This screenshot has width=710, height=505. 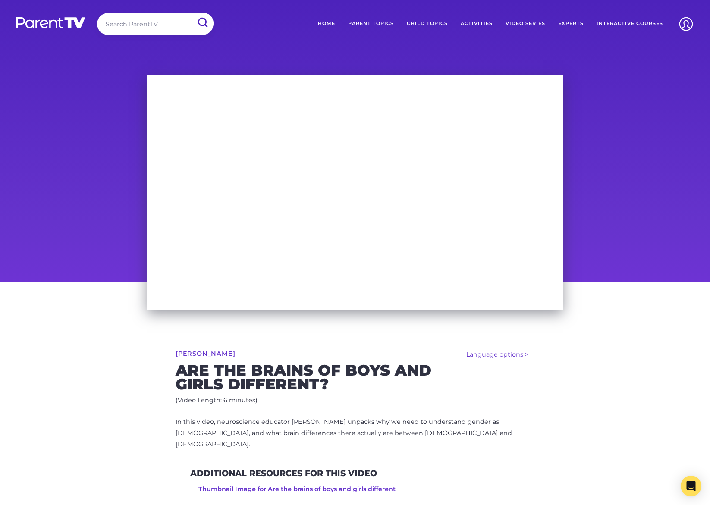 I want to click on input: Submit, so click(x=202, y=22).